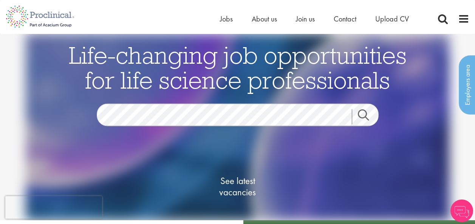 The width and height of the screenshot is (475, 224). Describe the element at coordinates (305, 19) in the screenshot. I see `a: Join us` at that location.